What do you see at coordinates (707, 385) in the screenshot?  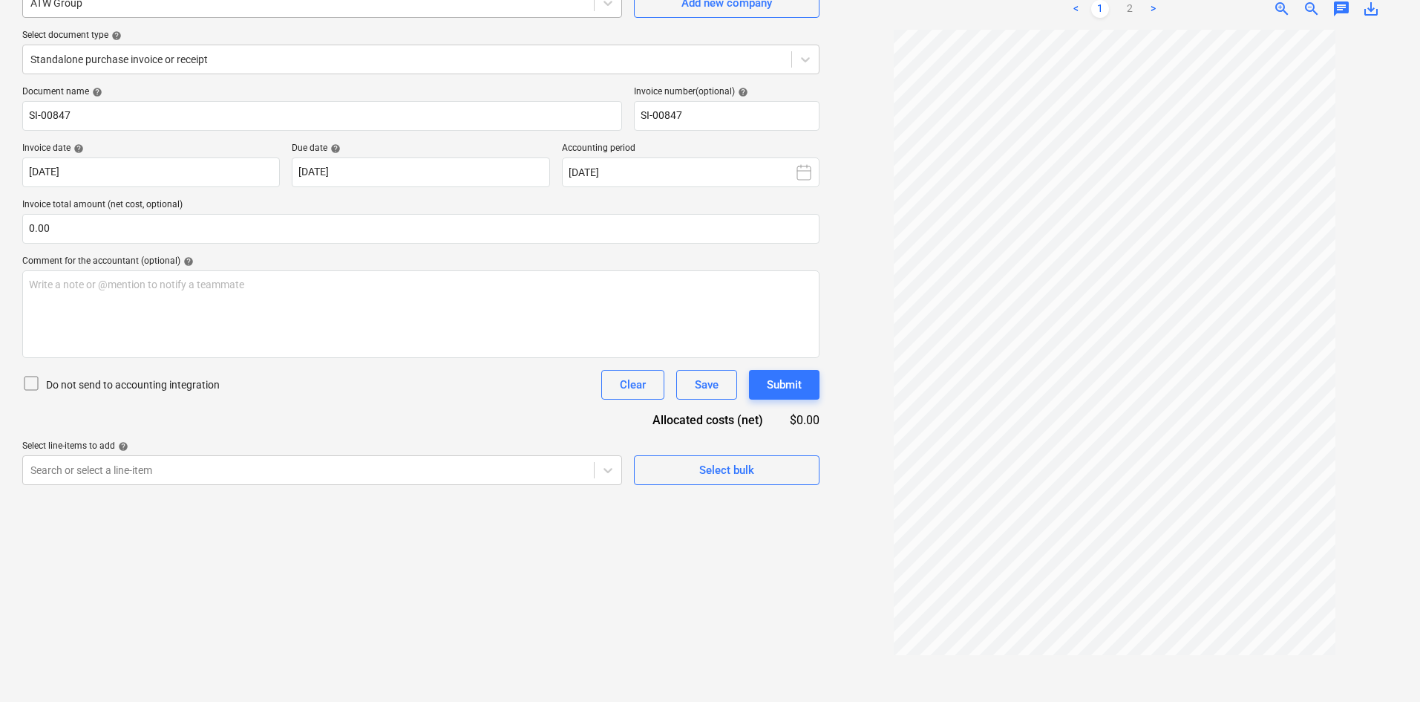 I see `button: Save` at bounding box center [707, 385].